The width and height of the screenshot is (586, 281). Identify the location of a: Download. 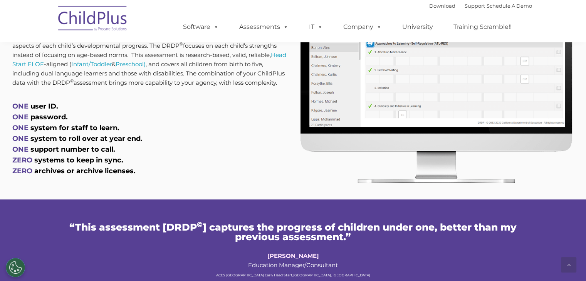
(443, 6).